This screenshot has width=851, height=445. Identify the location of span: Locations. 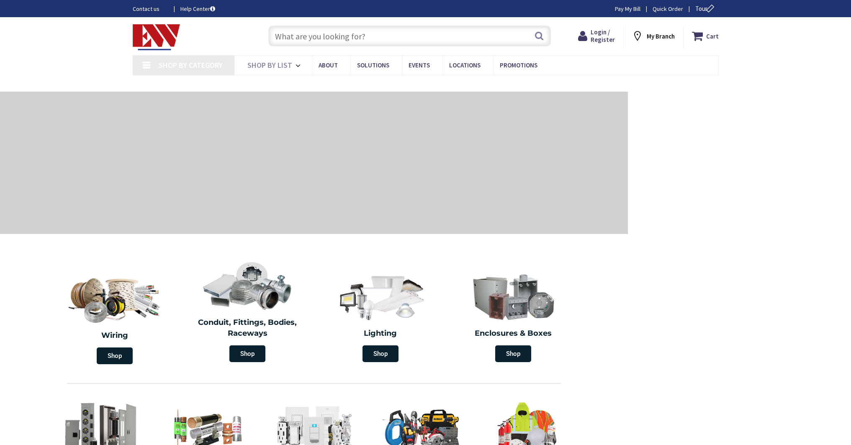
(464, 65).